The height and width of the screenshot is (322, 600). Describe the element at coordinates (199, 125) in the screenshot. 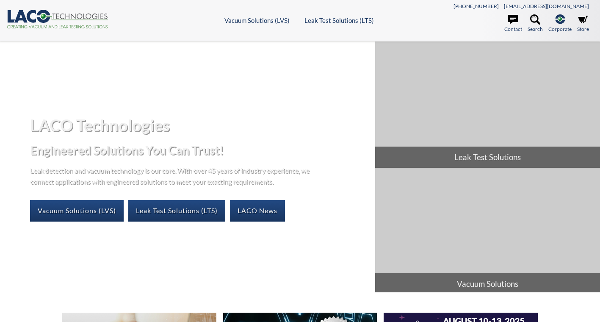

I see `h1: LACO Technologies` at that location.